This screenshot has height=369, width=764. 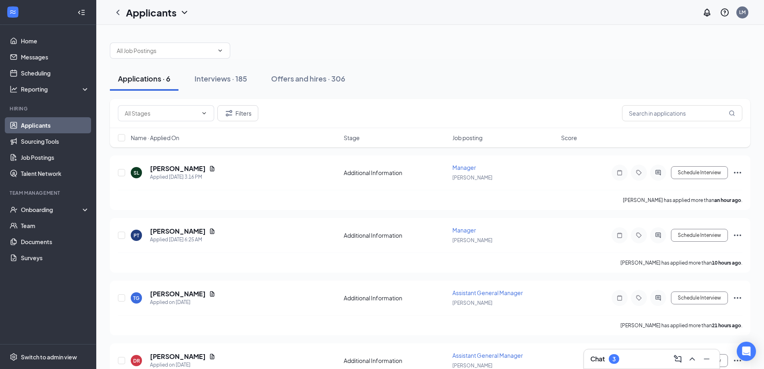 I want to click on b: 21 hours ago, so click(x=726, y=325).